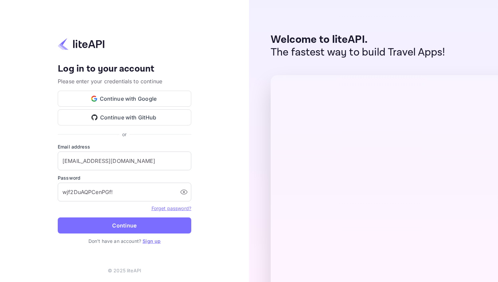 Image resolution: width=498 pixels, height=282 pixels. What do you see at coordinates (125, 117) in the screenshot?
I see `button: Continue with GitHub` at bounding box center [125, 117].